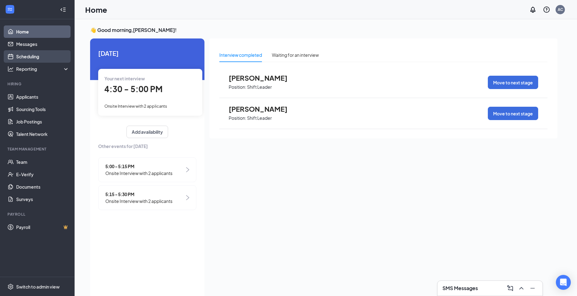 The width and height of the screenshot is (577, 296). Describe the element at coordinates (43, 187) in the screenshot. I see `a: Documents` at that location.